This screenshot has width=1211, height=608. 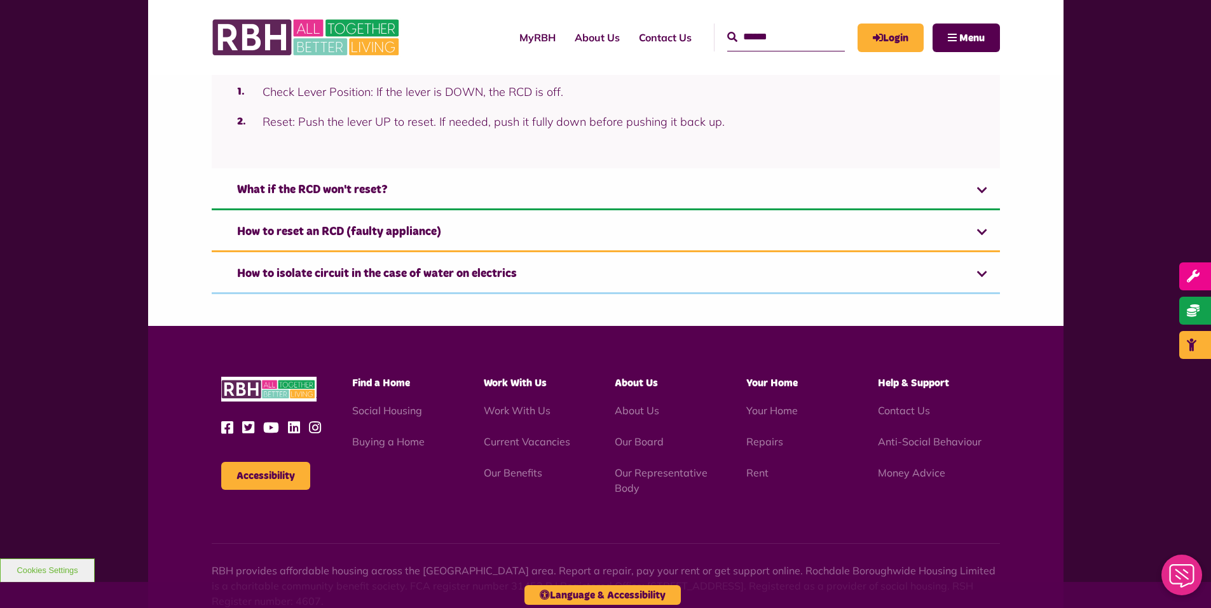 What do you see at coordinates (603, 595) in the screenshot?
I see `button: Language & Accessibility` at bounding box center [603, 595].